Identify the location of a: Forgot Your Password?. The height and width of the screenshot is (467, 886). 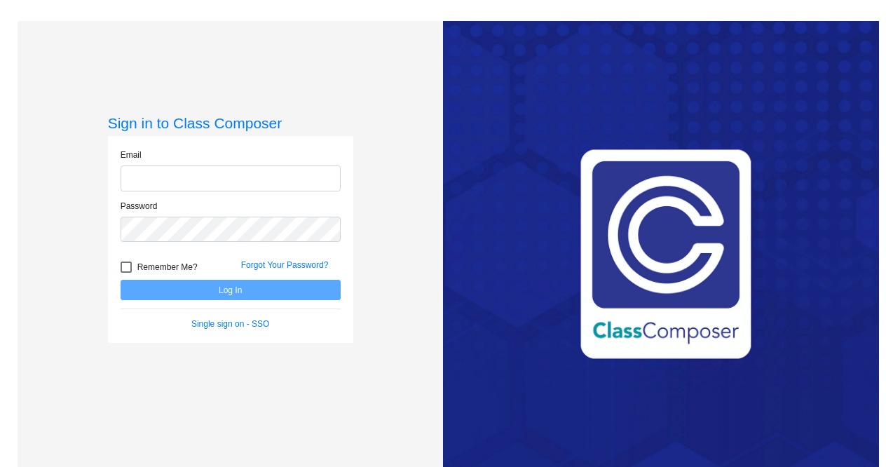
(284, 265).